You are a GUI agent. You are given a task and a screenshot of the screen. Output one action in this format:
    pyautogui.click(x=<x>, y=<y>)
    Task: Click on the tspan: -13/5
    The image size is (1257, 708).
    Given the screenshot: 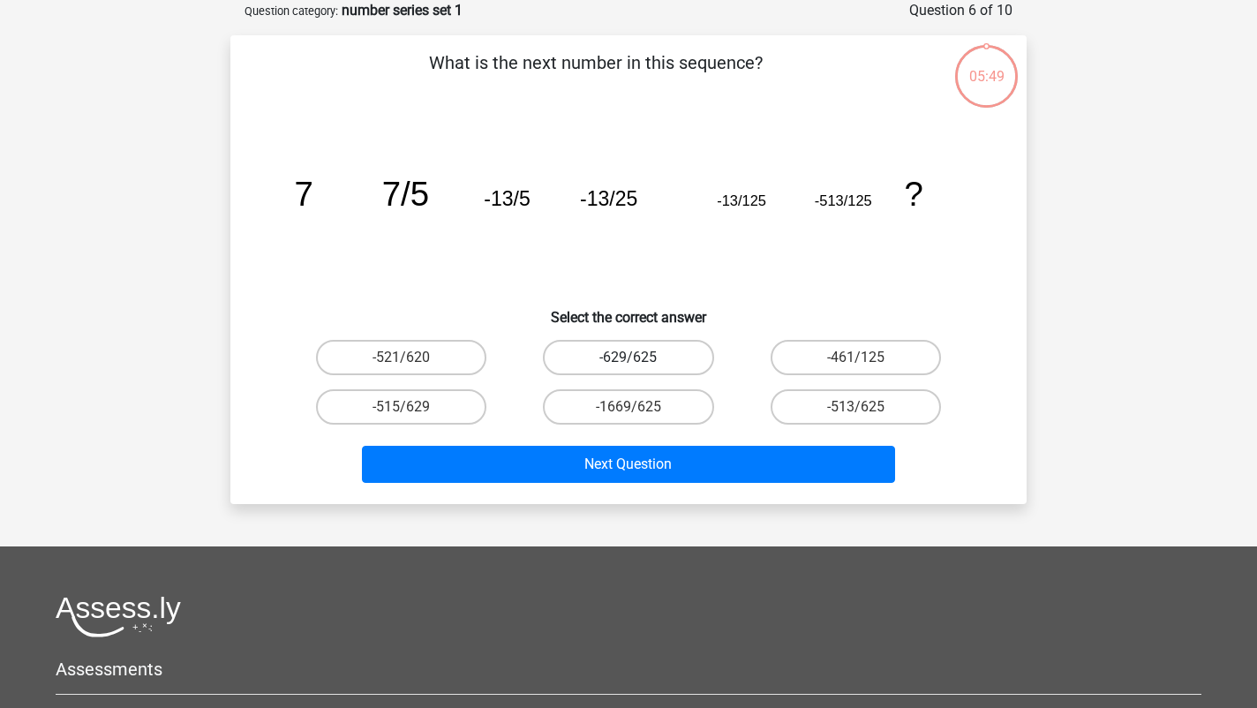 What is the action you would take?
    pyautogui.click(x=507, y=199)
    